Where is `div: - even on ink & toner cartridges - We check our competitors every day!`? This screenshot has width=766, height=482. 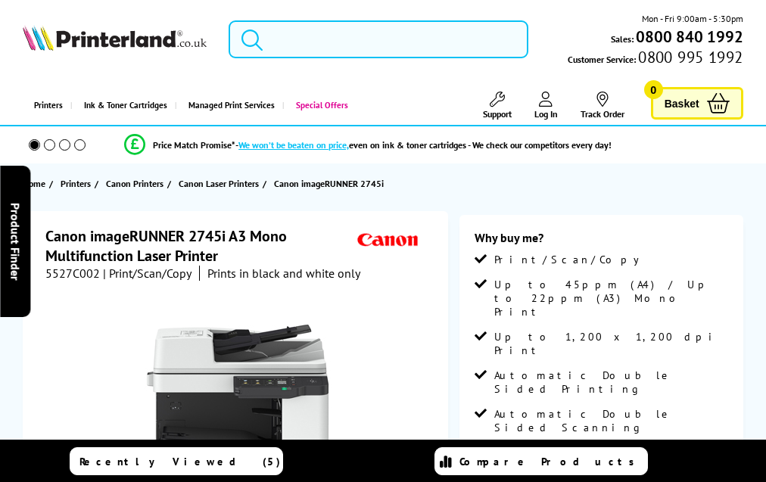
div: - even on ink & toner cartridges - We check our competitors every day! is located at coordinates (423, 145).